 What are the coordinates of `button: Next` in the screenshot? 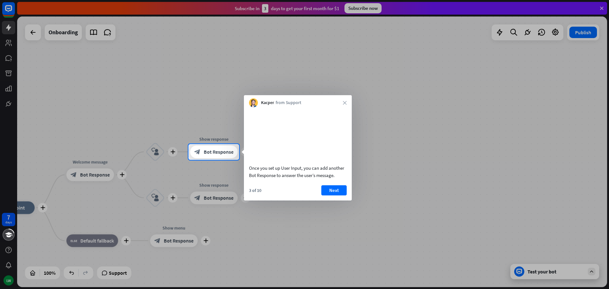 It's located at (334, 190).